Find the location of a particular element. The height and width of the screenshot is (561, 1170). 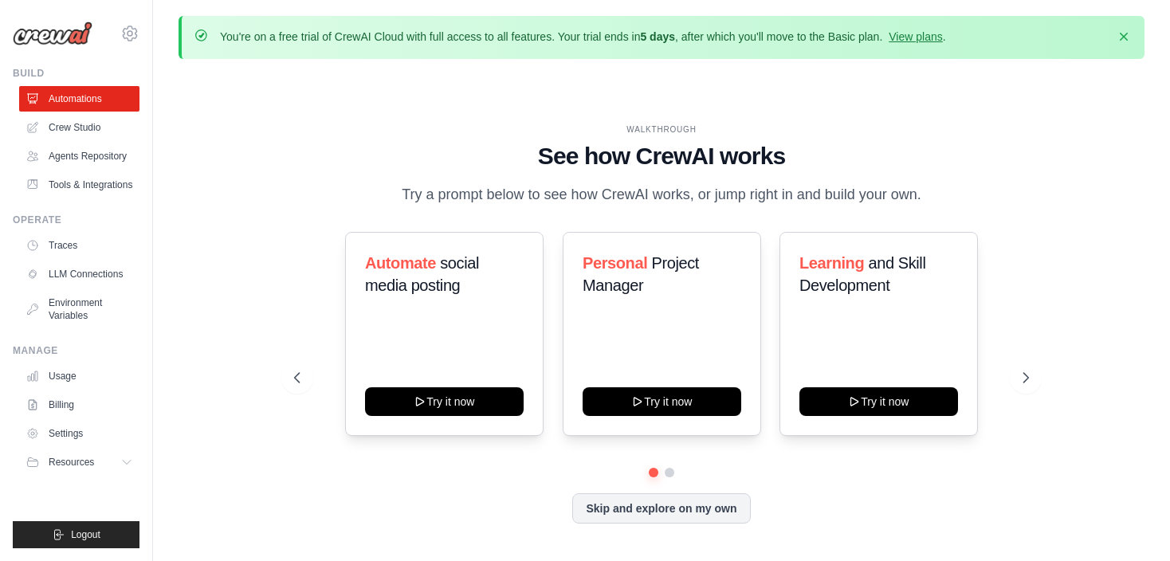

a: Agents Repository is located at coordinates (79, 156).